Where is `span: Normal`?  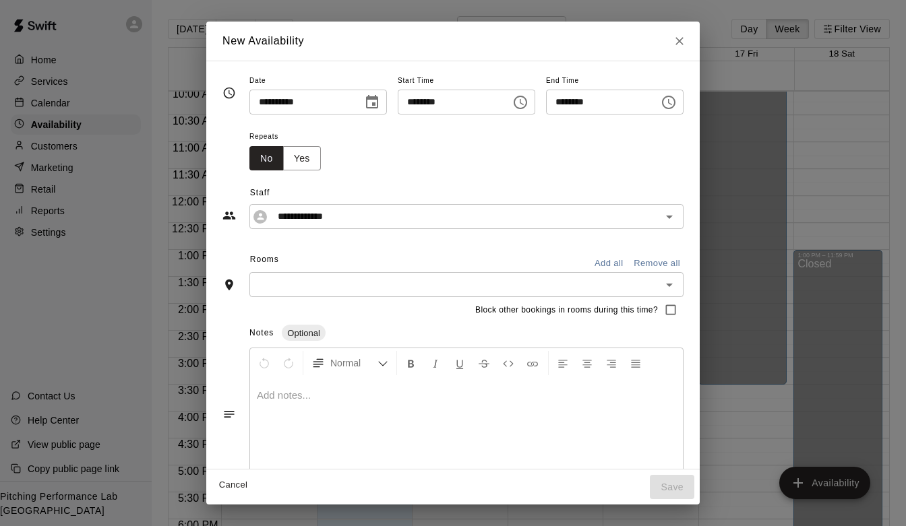
span: Normal is located at coordinates (354, 363).